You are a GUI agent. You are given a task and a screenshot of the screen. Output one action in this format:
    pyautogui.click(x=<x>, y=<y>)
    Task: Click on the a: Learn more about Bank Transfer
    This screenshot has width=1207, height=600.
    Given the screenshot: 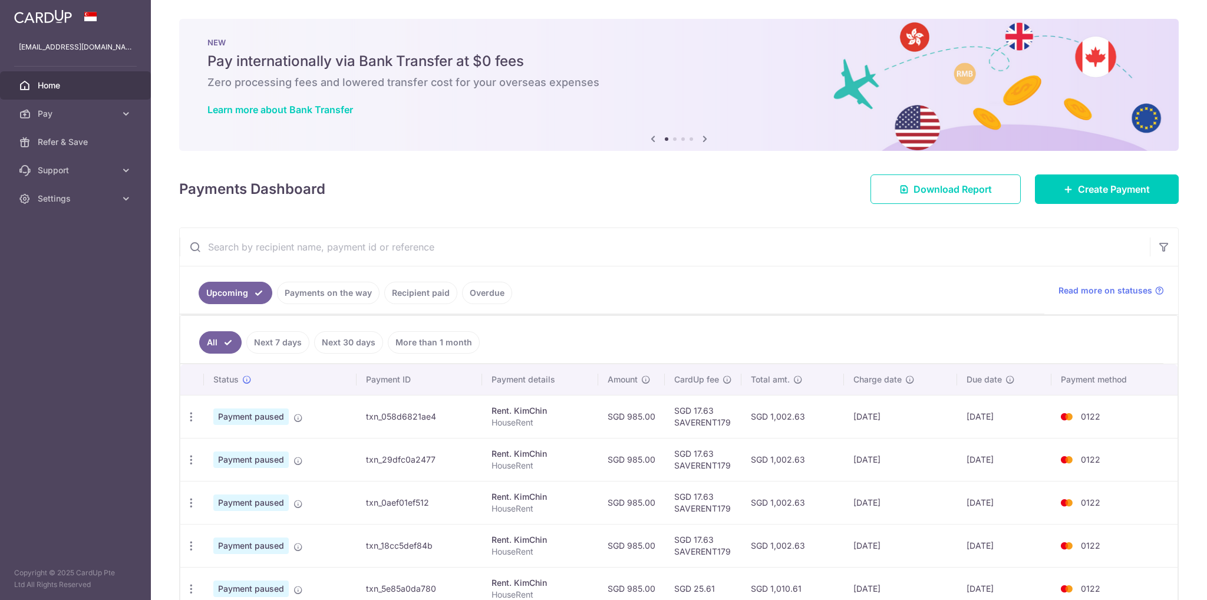 What is the action you would take?
    pyautogui.click(x=280, y=110)
    